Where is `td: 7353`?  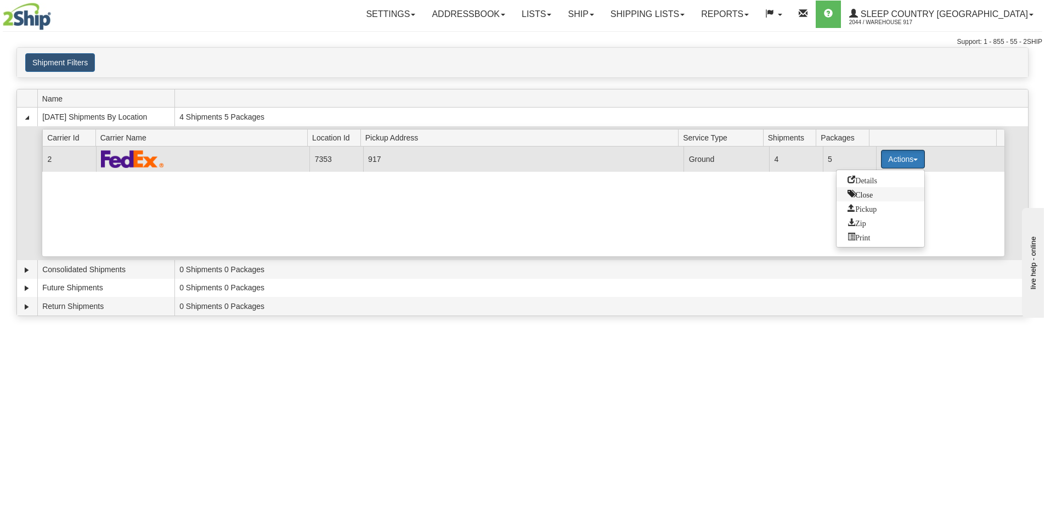 td: 7353 is located at coordinates (336, 159).